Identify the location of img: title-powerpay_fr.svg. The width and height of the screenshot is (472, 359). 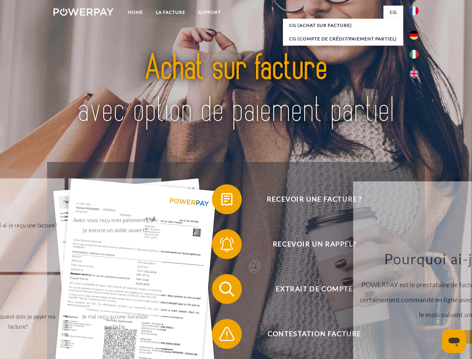
(236, 89).